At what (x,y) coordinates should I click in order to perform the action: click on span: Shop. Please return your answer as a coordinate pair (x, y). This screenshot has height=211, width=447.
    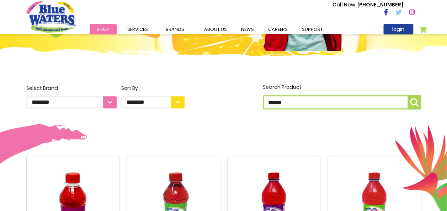
    Looking at the image, I should click on (103, 29).